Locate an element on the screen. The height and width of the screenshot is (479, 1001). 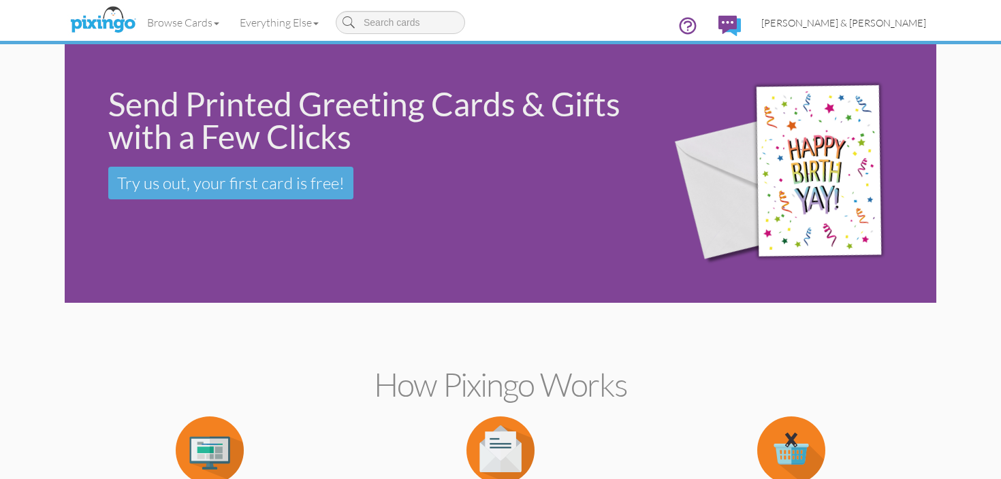
img: 942c5090-71ba-4bfc-9a92-ca782dcda692.png is located at coordinates (793, 174).